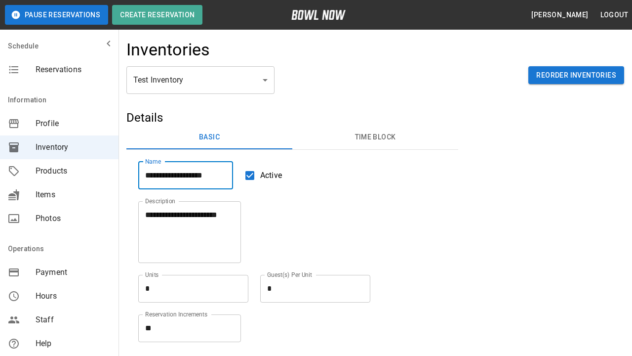 This screenshot has height=356, width=632. I want to click on span: Active, so click(271, 175).